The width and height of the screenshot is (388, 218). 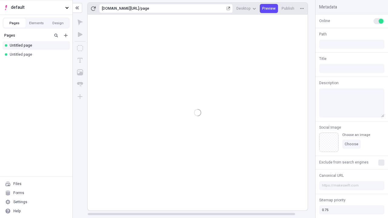 I want to click on span: Online, so click(x=325, y=21).